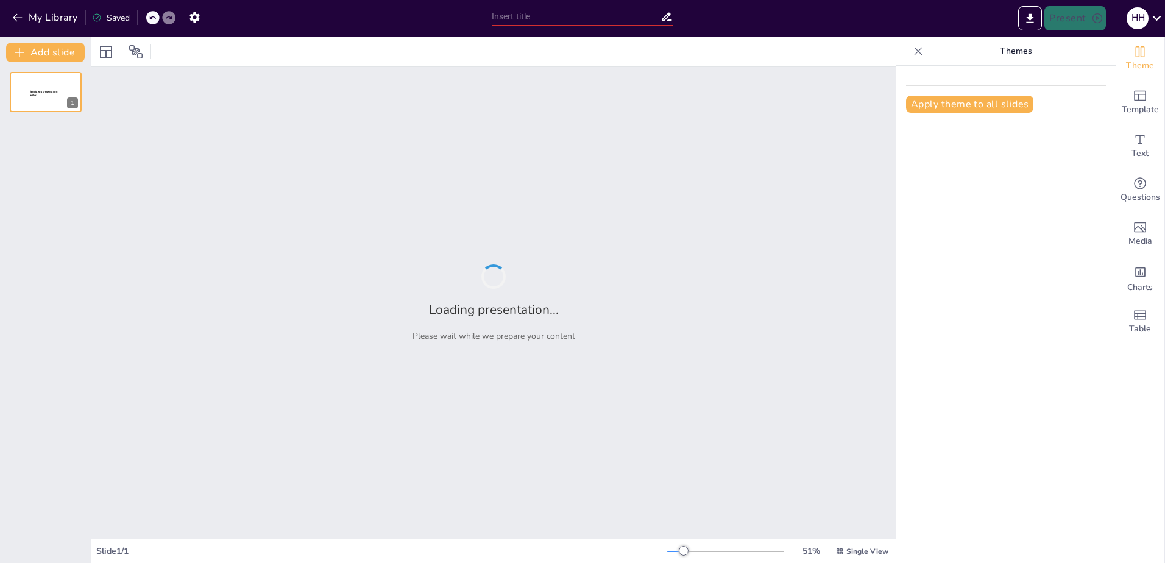 The image size is (1165, 563). What do you see at coordinates (1140, 329) in the screenshot?
I see `span: Table` at bounding box center [1140, 329].